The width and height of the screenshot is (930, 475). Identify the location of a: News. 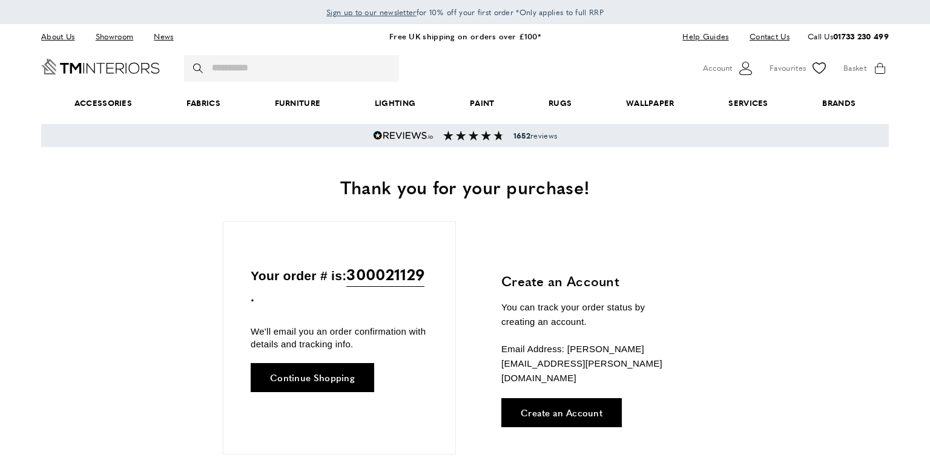
(163, 36).